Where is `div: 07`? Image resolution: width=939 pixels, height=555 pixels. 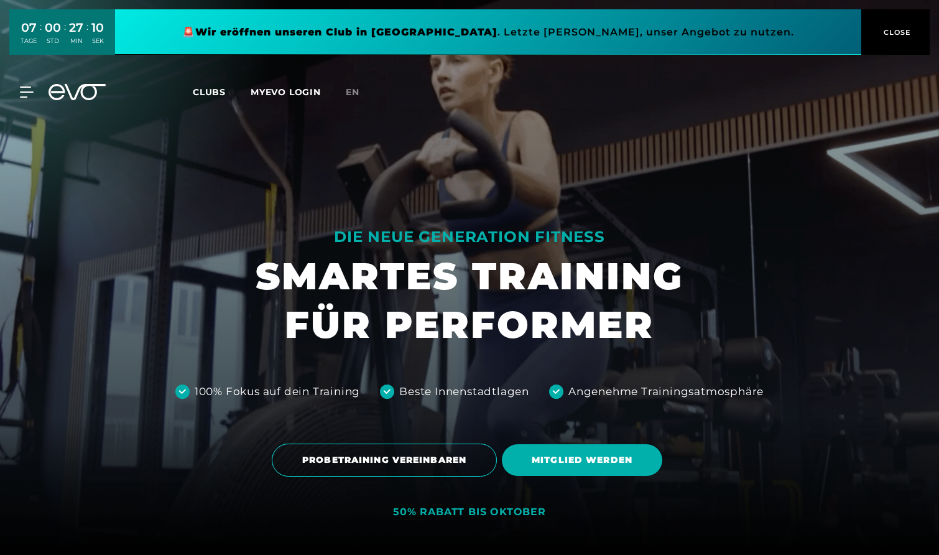 div: 07 is located at coordinates (29, 27).